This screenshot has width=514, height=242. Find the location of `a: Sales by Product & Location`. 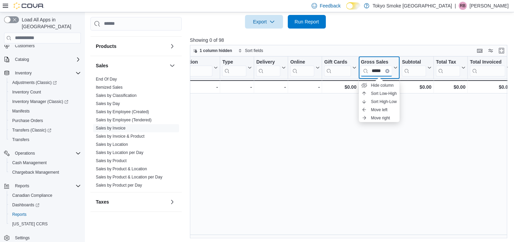

a: Sales by Product & Location is located at coordinates (121, 169).